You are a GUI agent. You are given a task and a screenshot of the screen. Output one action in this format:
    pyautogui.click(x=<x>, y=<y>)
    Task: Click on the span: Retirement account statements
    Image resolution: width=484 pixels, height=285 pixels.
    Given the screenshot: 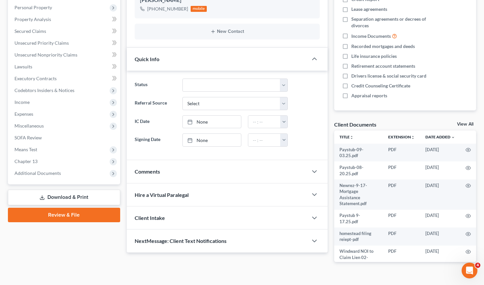 What is the action you would take?
    pyautogui.click(x=383, y=66)
    